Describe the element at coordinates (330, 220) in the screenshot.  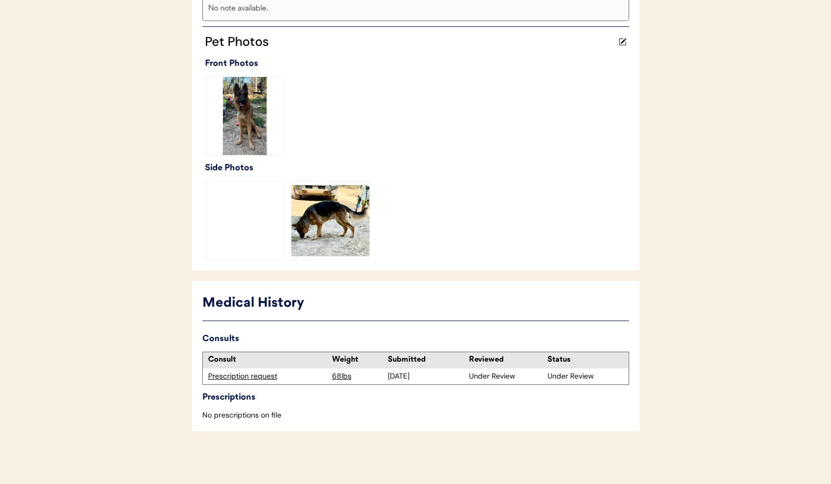
I see `img: IMG_9327.jpeg` at that location.